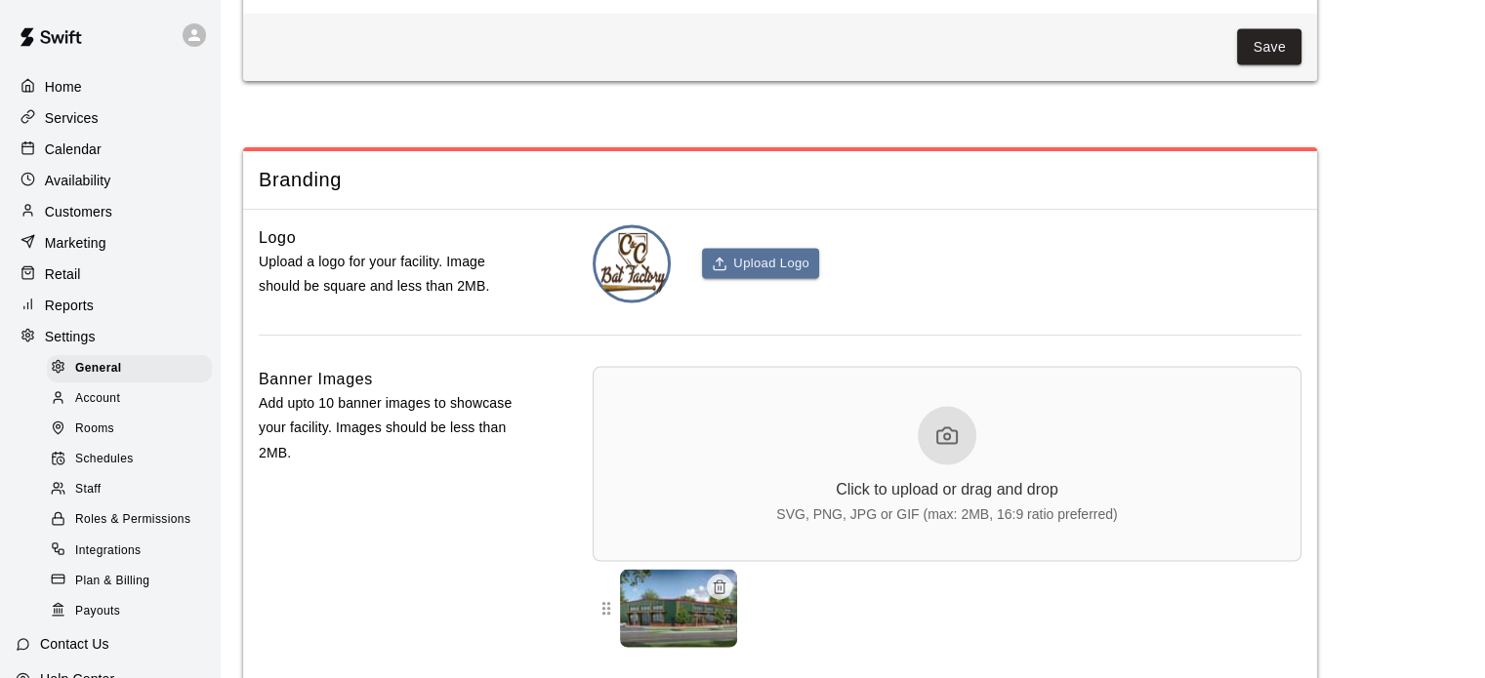 This screenshot has height=678, width=1485. What do you see at coordinates (109, 149) in the screenshot?
I see `div: Calendar` at bounding box center [109, 149].